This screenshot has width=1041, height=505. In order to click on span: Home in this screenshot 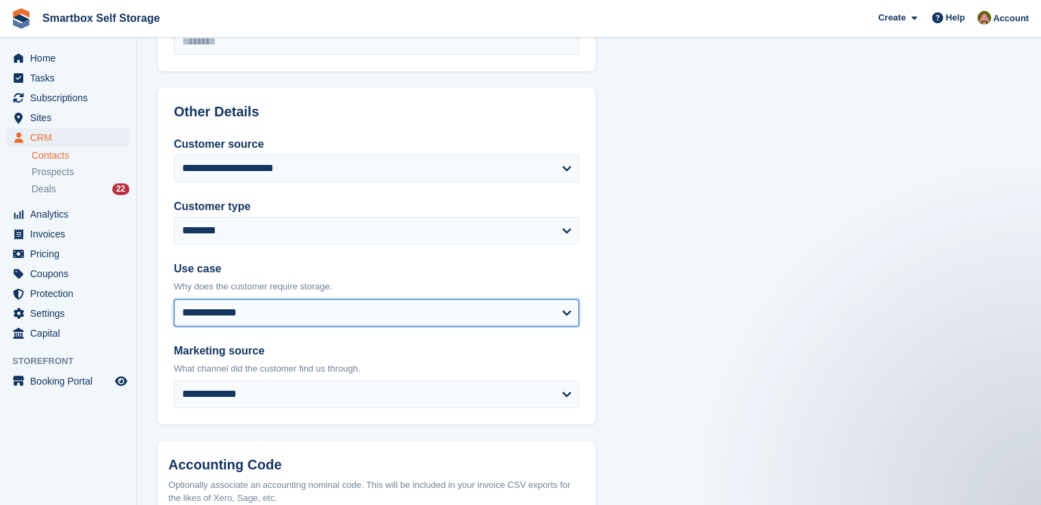, I will do `click(71, 58)`.